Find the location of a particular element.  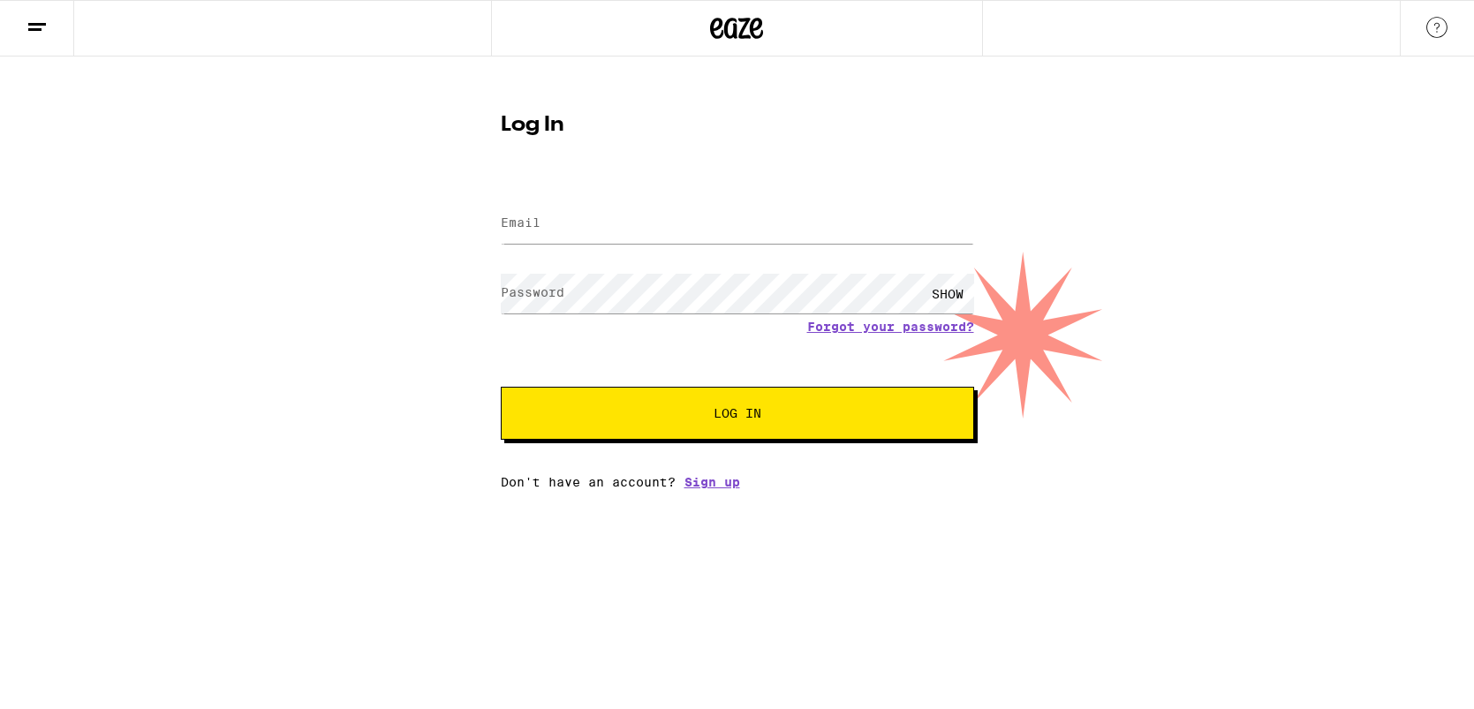

label: Email is located at coordinates (520, 223).